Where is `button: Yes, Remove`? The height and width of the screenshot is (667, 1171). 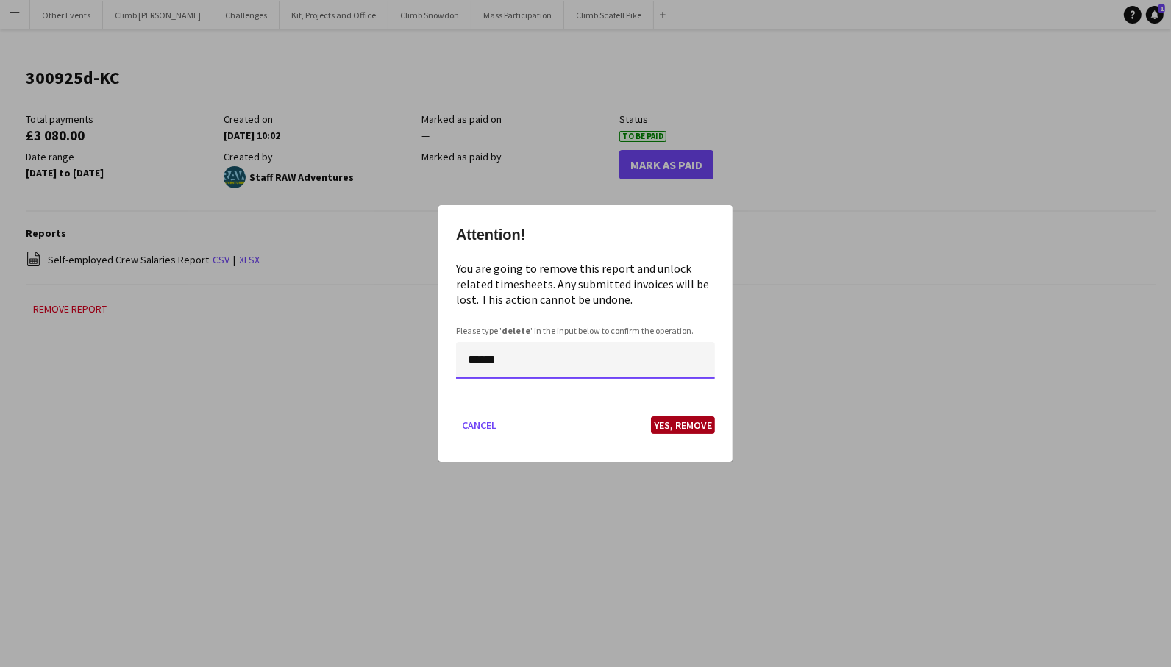
button: Yes, Remove is located at coordinates (682, 425).